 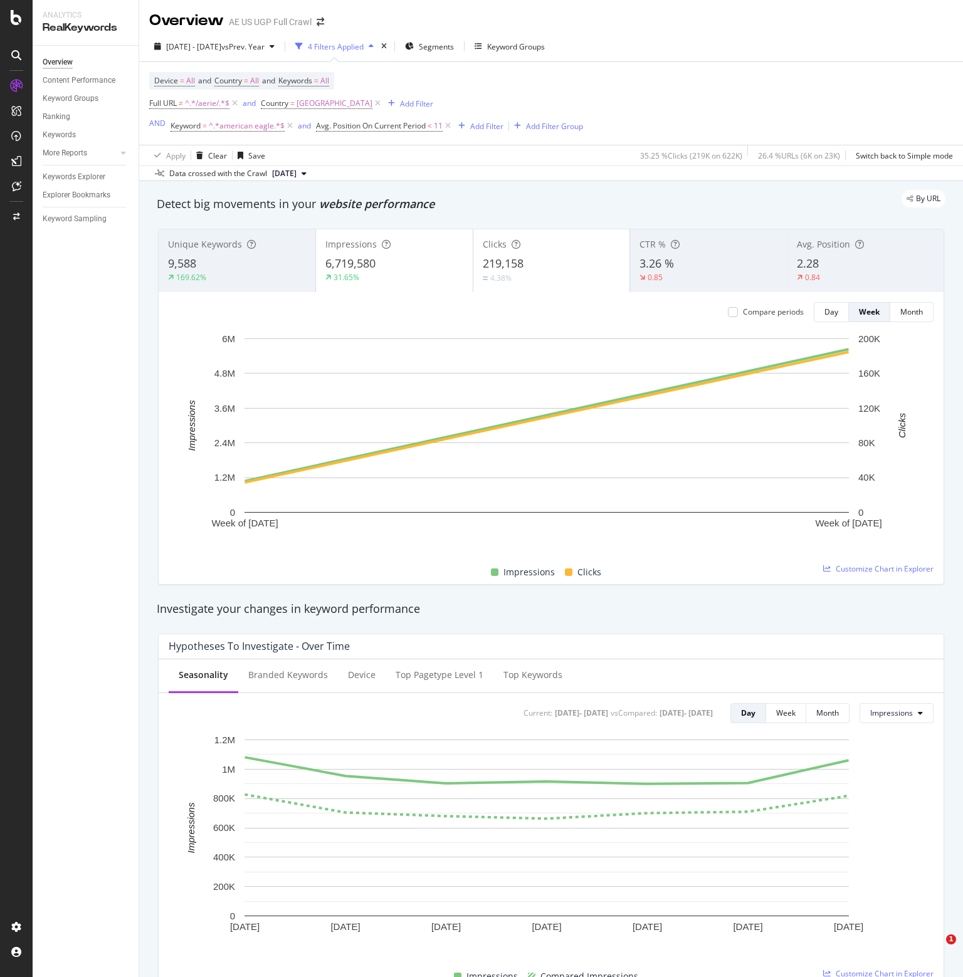 I want to click on div: Device, so click(x=362, y=675).